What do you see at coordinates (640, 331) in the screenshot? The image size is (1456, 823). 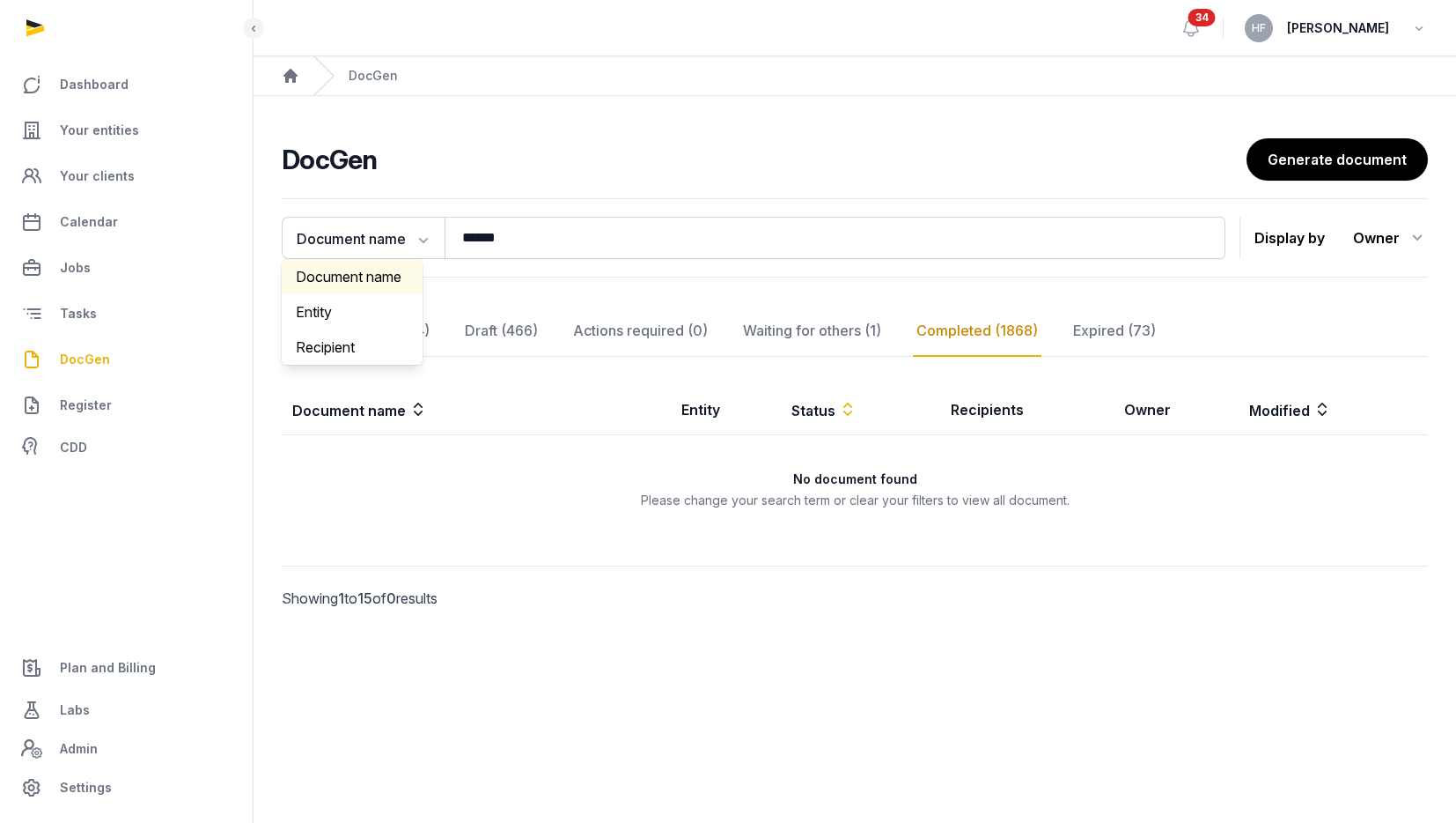 I see `div: Actions required (0)` at bounding box center [640, 331].